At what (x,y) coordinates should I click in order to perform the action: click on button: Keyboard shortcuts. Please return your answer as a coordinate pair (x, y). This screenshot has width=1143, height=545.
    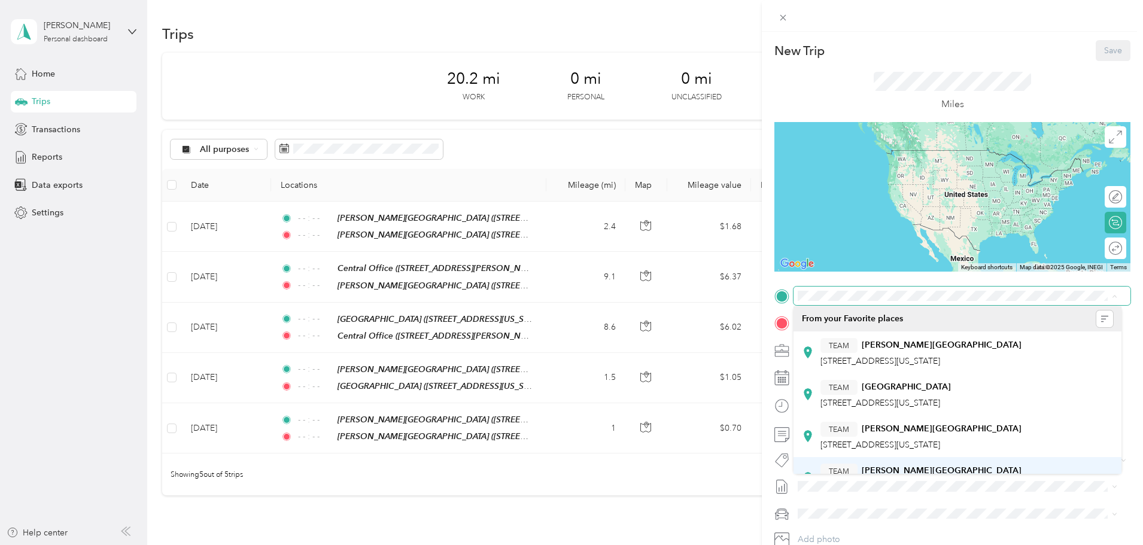
    Looking at the image, I should click on (987, 267).